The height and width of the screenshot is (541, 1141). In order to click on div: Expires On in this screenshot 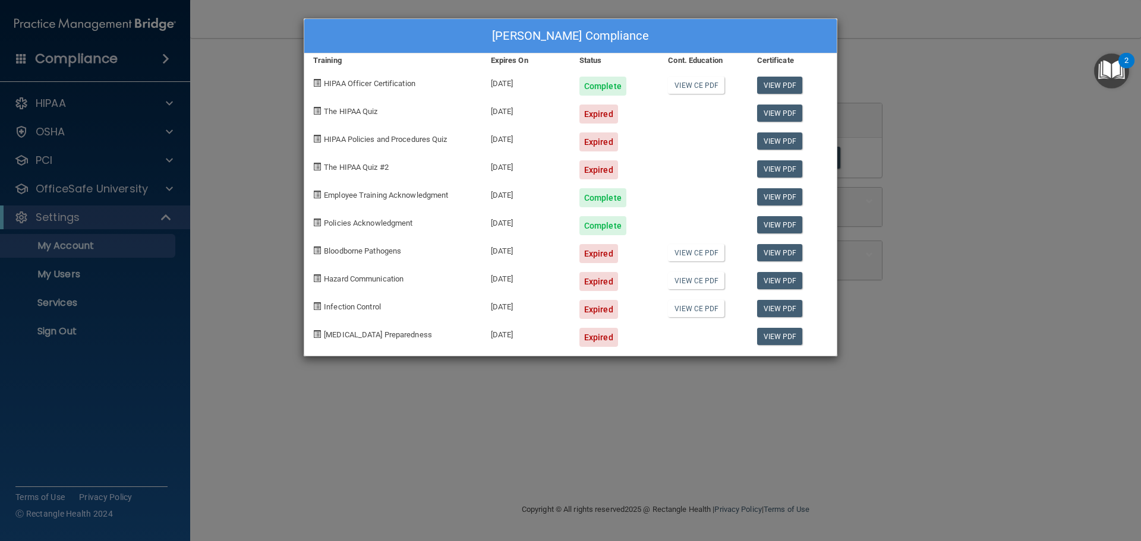, I will do `click(526, 61)`.